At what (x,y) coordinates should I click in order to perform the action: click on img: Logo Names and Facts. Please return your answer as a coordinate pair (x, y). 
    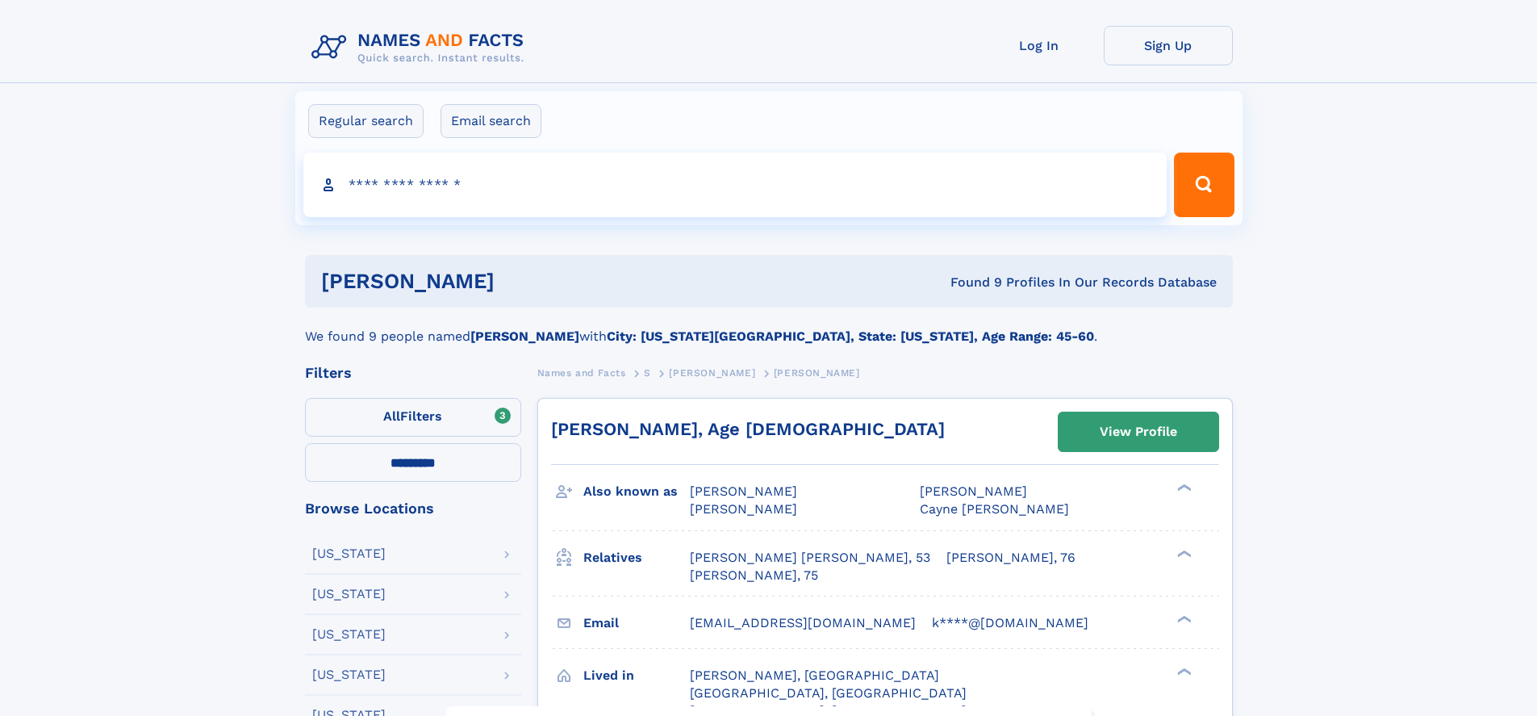
    Looking at the image, I should click on (421, 48).